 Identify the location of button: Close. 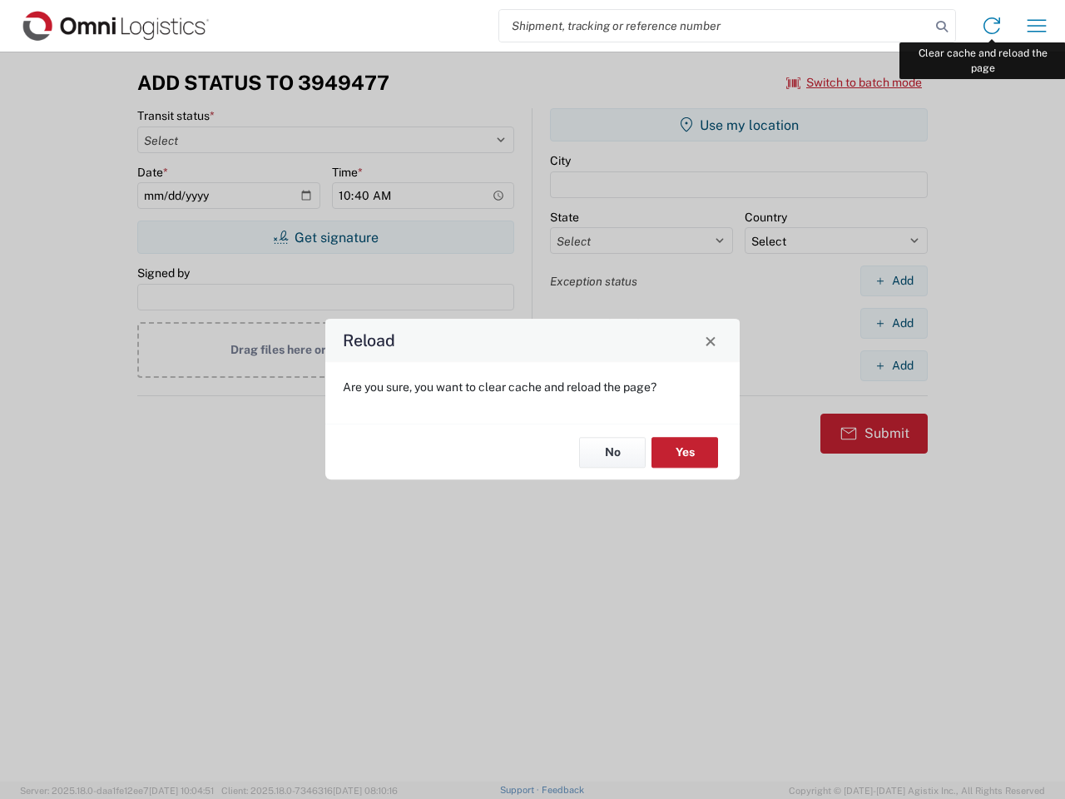
(711, 340).